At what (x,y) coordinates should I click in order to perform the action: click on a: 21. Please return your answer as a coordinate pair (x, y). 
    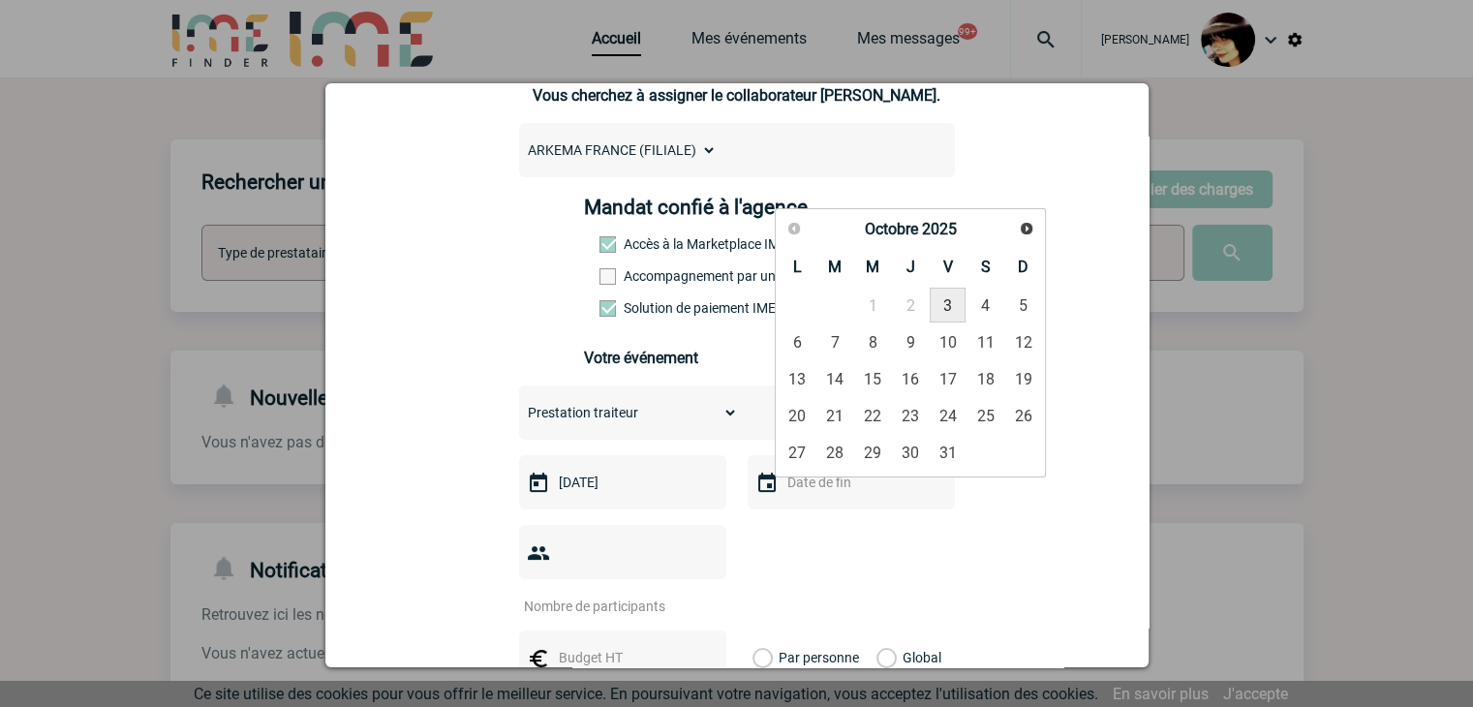
    Looking at the image, I should click on (835, 416).